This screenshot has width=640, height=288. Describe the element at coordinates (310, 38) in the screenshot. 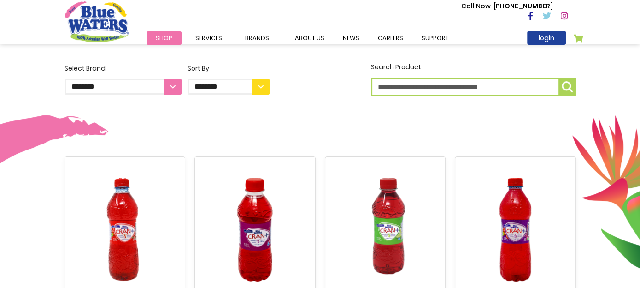

I see `a: about us` at that location.